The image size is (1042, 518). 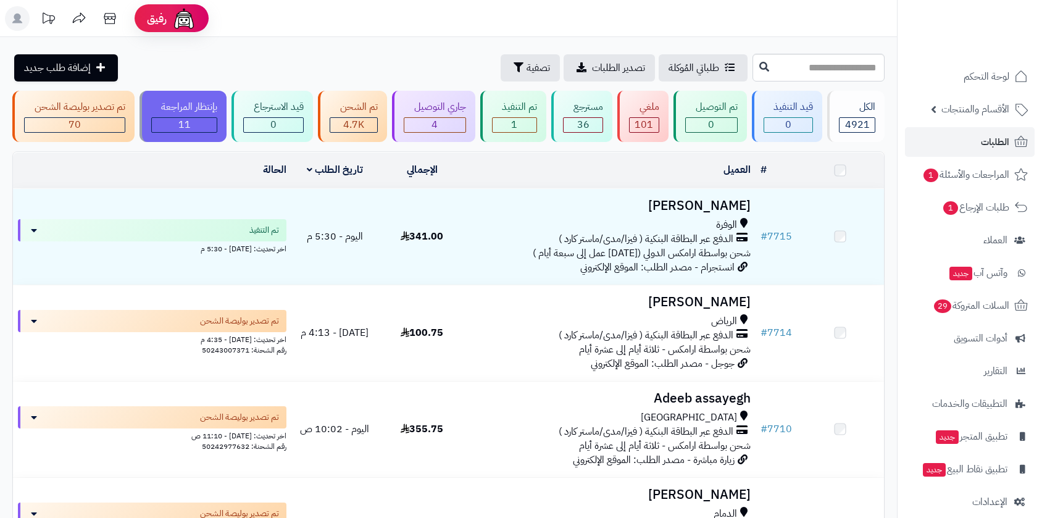 What do you see at coordinates (184, 19) in the screenshot?
I see `img: ai-face.png` at bounding box center [184, 19].